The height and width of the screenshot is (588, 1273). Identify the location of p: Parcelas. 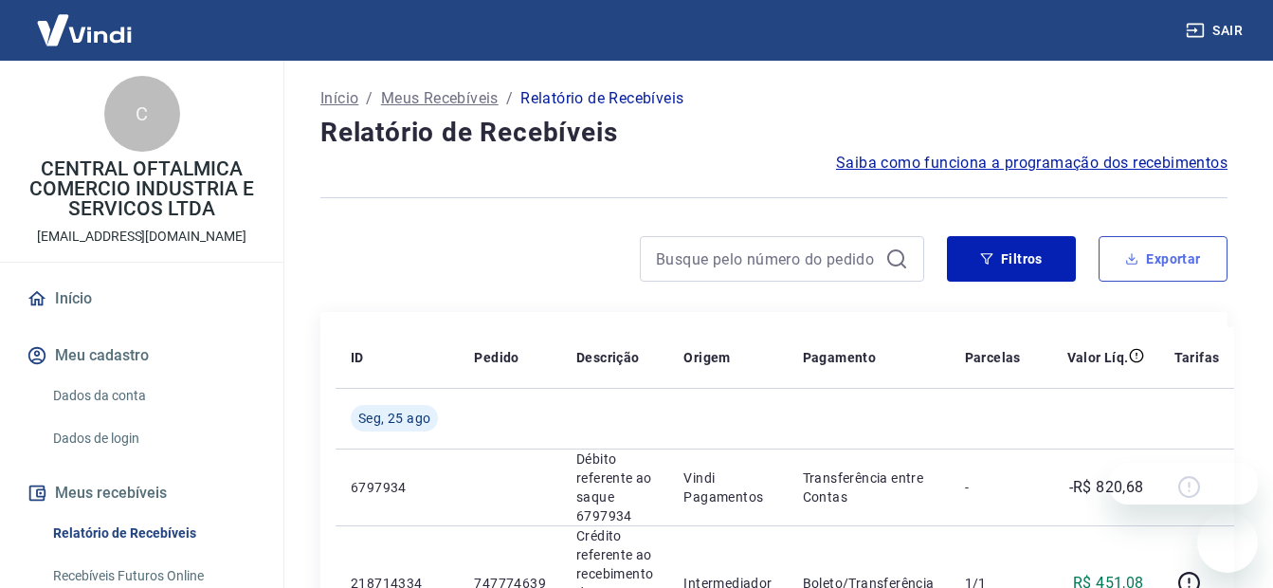
(993, 357).